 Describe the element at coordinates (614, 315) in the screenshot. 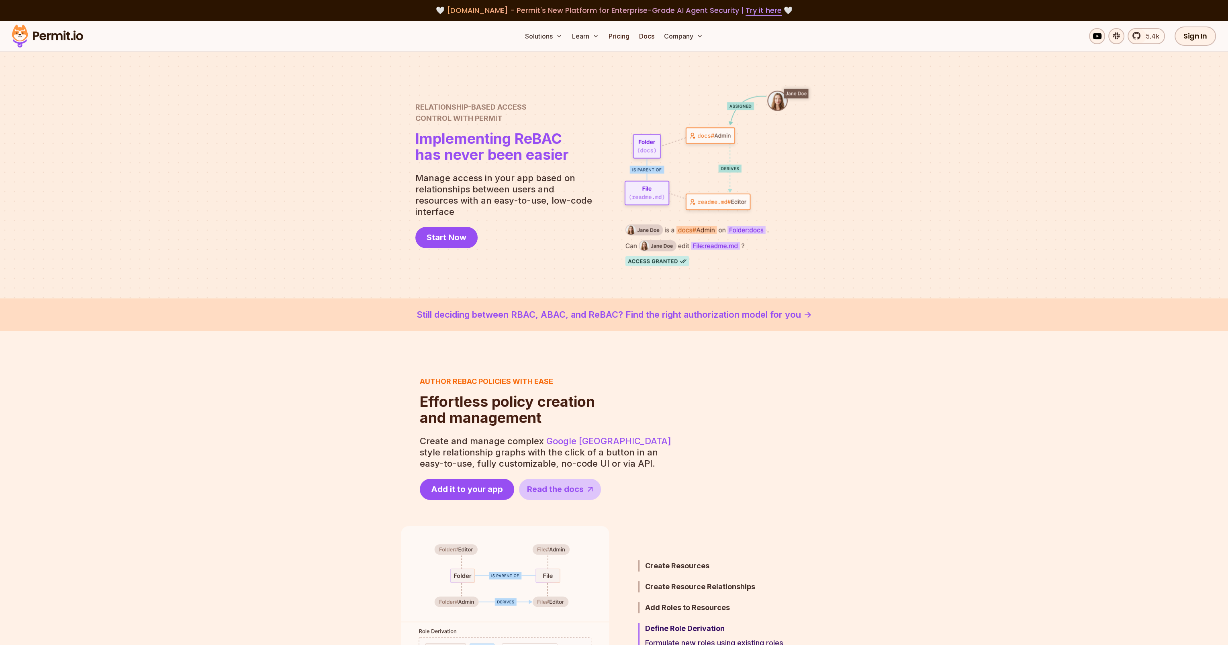

I see `a: Still deciding between RBAC, ABAC, and ReBAC? Find the right authorization model for you ->` at that location.